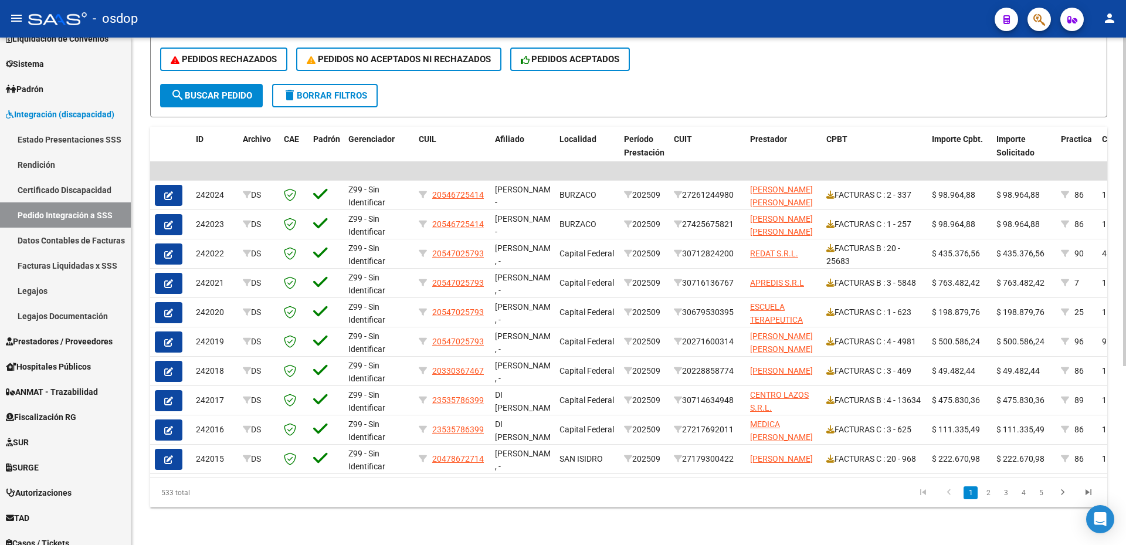  Describe the element at coordinates (1077, 152) in the screenshot. I see `datatable-header-cell: Practica` at that location.